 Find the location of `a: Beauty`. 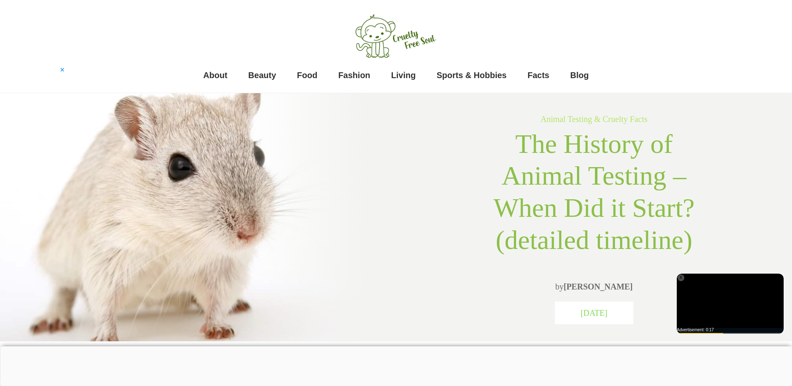

a: Beauty is located at coordinates (262, 75).